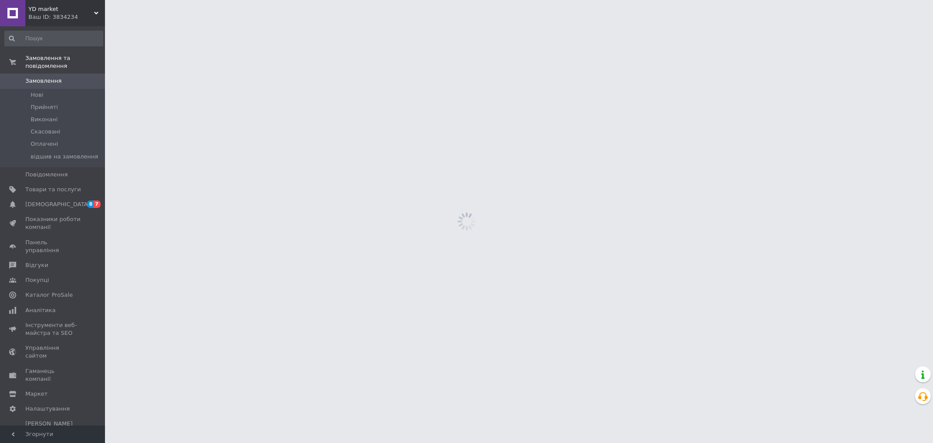 The height and width of the screenshot is (443, 933). Describe the element at coordinates (44, 144) in the screenshot. I see `span: Оплачені` at that location.